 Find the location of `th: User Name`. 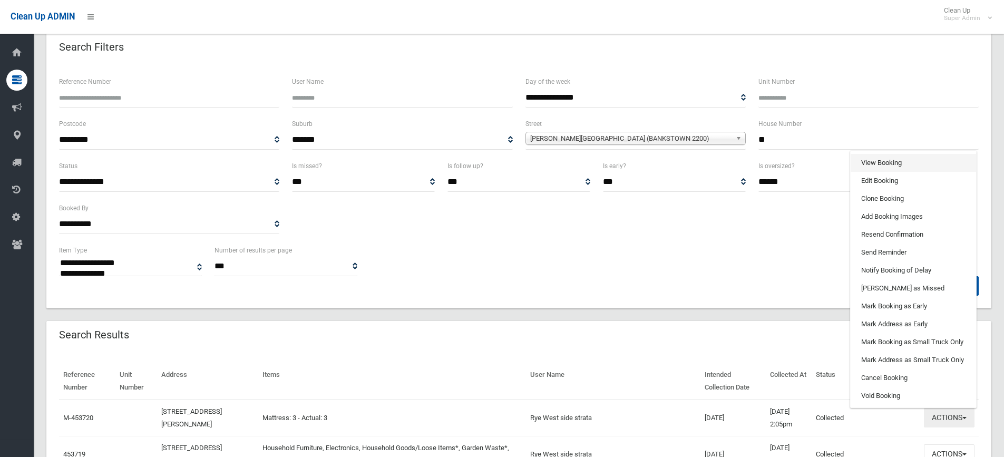

th: User Name is located at coordinates (613, 381).